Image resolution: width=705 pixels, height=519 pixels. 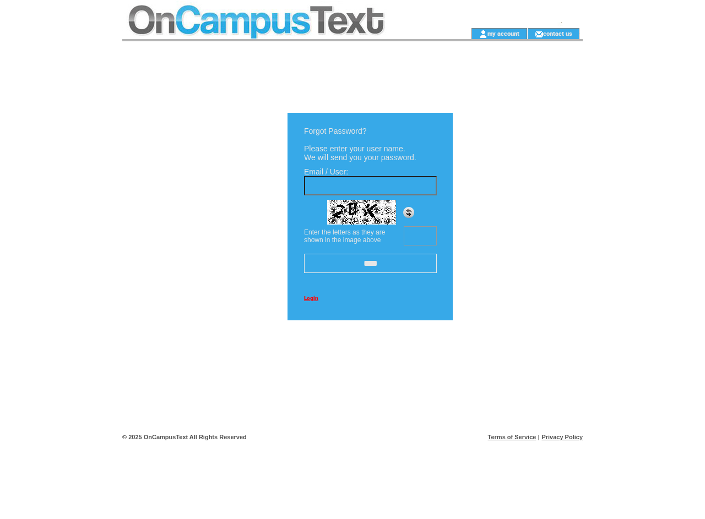 I want to click on img: refresh.png;jsessionid=19FCD3C5B1F75E05811B56494FFCB5E3, so click(x=408, y=212).